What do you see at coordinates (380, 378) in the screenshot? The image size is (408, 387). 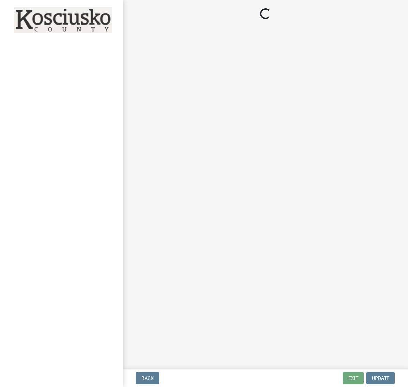 I see `span: Update` at bounding box center [380, 378].